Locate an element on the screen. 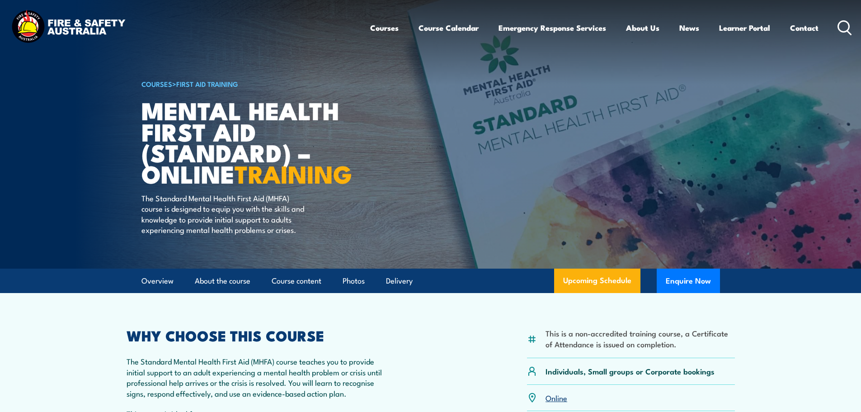 The image size is (861, 412). h2: WHY CHOOSE THIS COURSE is located at coordinates (259, 335).